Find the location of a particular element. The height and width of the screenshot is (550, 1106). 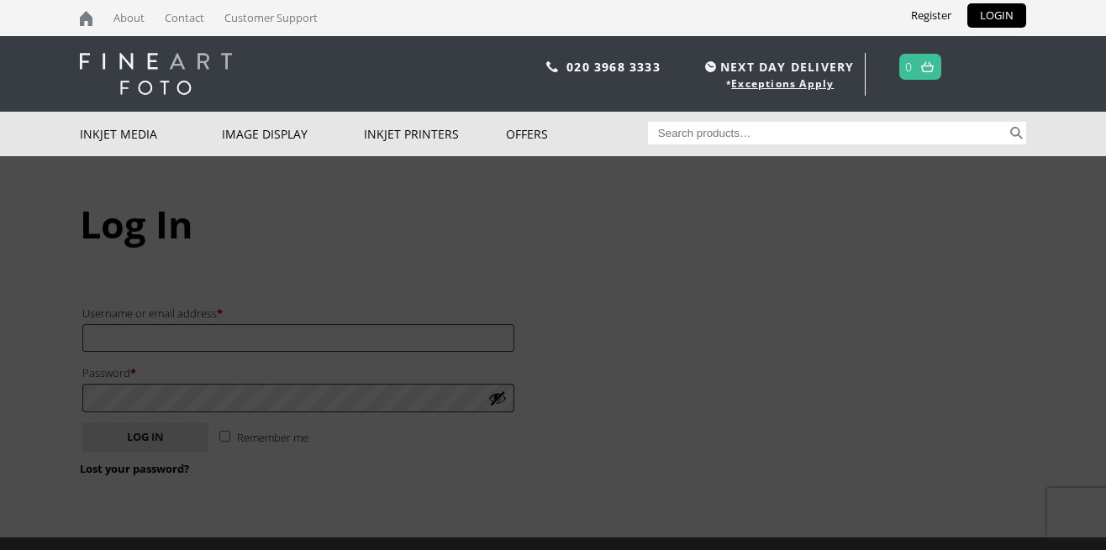

img: time.svg is located at coordinates (710, 66).